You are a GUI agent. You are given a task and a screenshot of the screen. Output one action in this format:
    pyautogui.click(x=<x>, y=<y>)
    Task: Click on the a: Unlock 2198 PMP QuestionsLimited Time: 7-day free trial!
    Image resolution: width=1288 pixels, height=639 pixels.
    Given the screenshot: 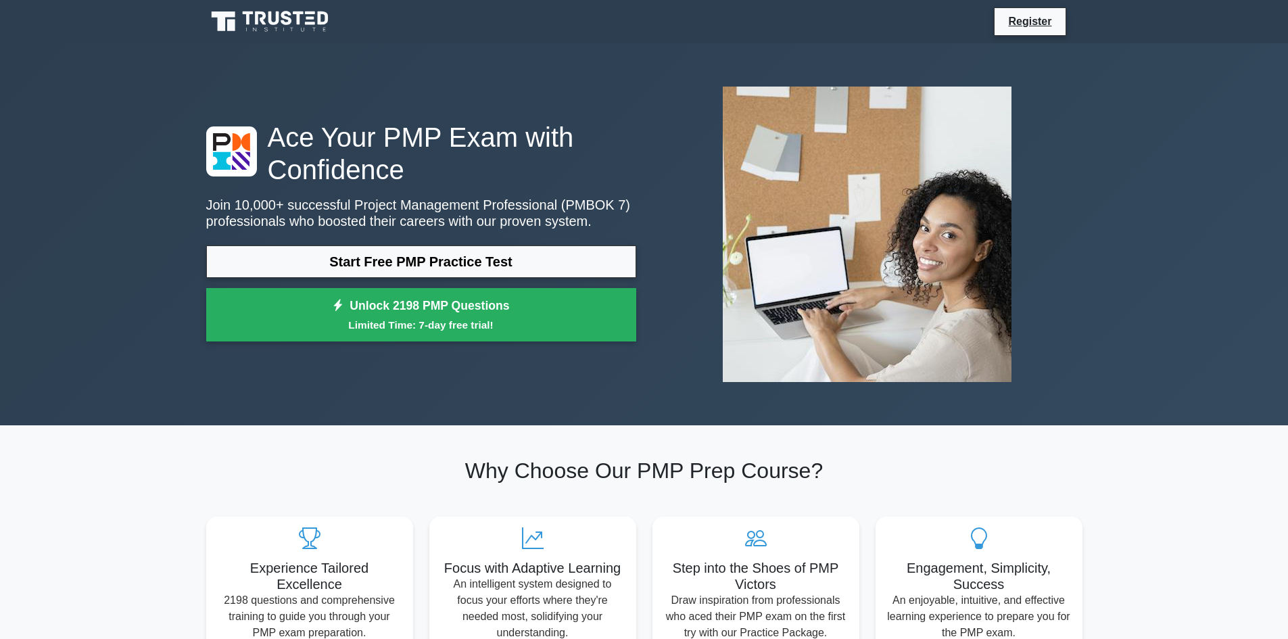 What is the action you would take?
    pyautogui.click(x=421, y=315)
    